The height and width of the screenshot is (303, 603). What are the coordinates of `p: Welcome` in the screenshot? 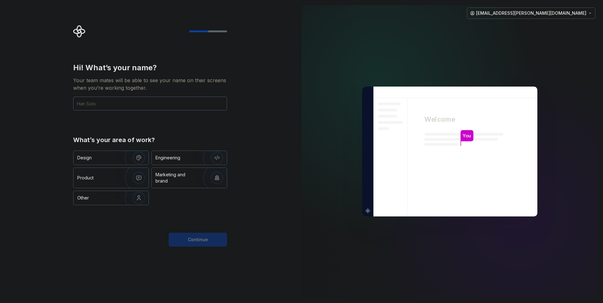 It's located at (440, 119).